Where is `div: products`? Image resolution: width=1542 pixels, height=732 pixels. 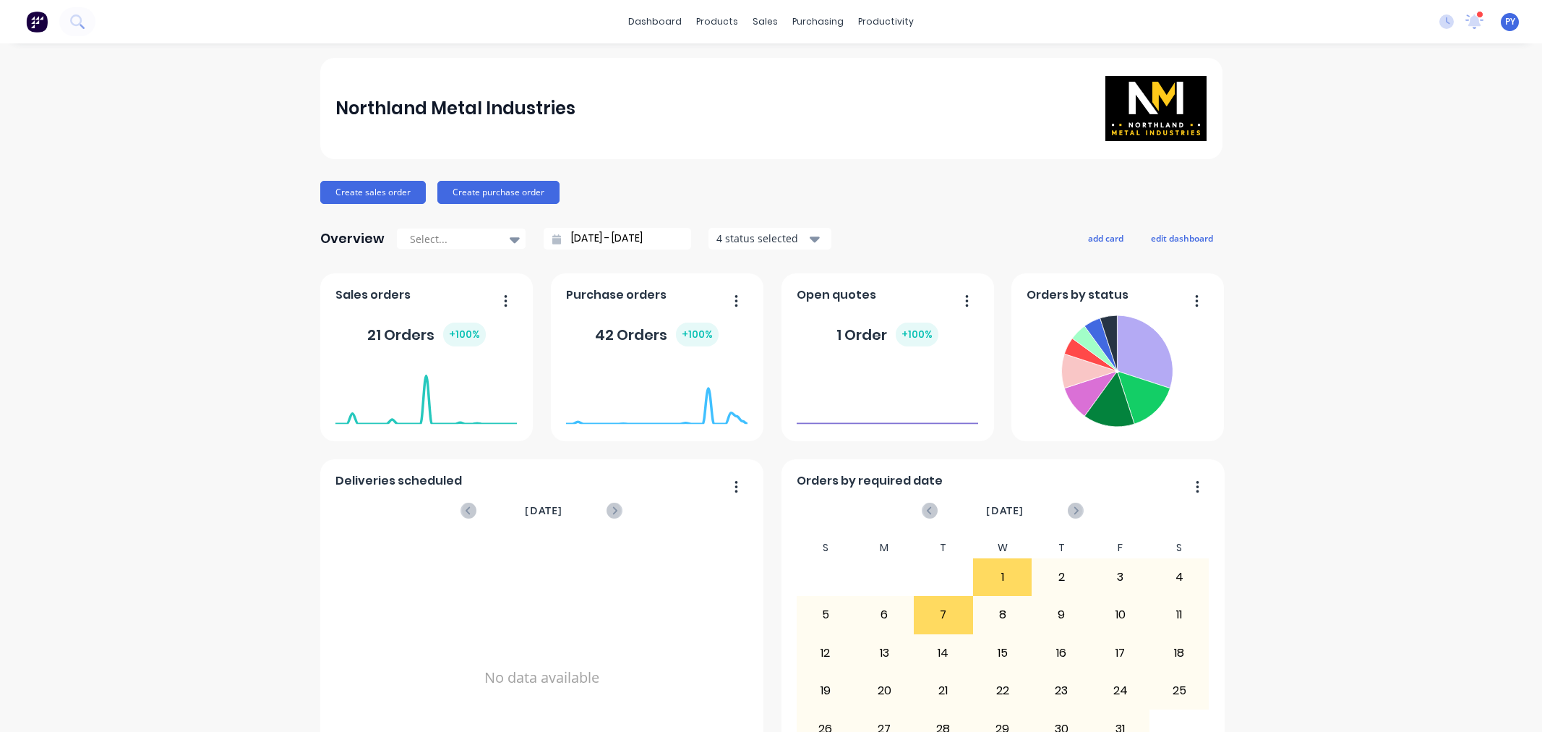
div: products is located at coordinates (717, 22).